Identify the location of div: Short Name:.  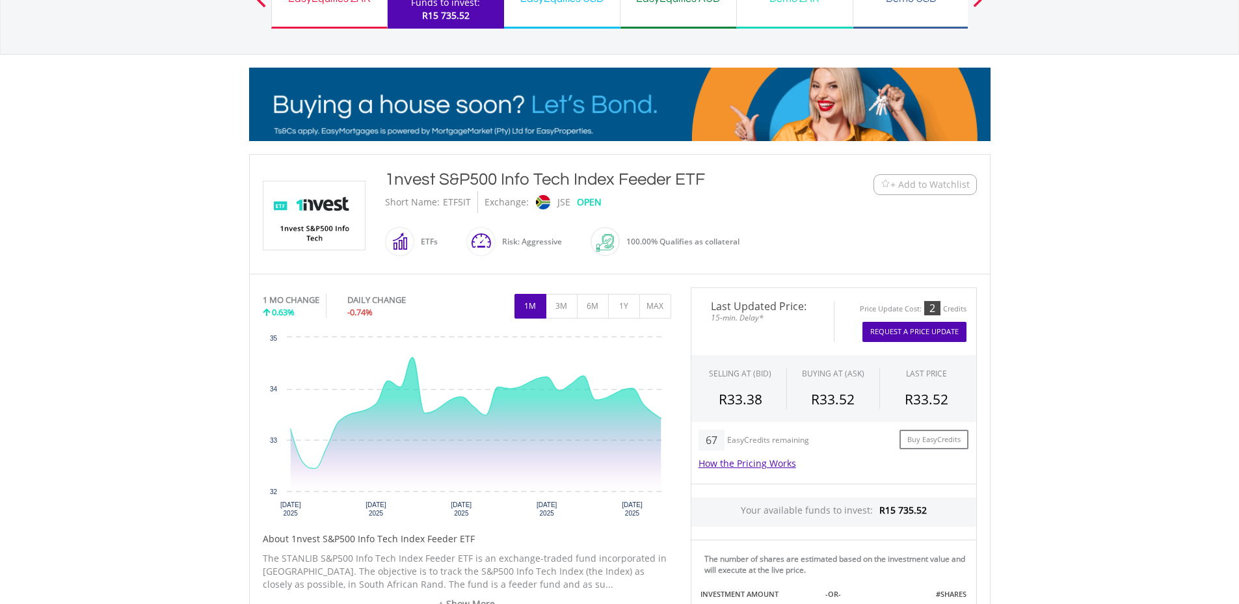
(412, 202).